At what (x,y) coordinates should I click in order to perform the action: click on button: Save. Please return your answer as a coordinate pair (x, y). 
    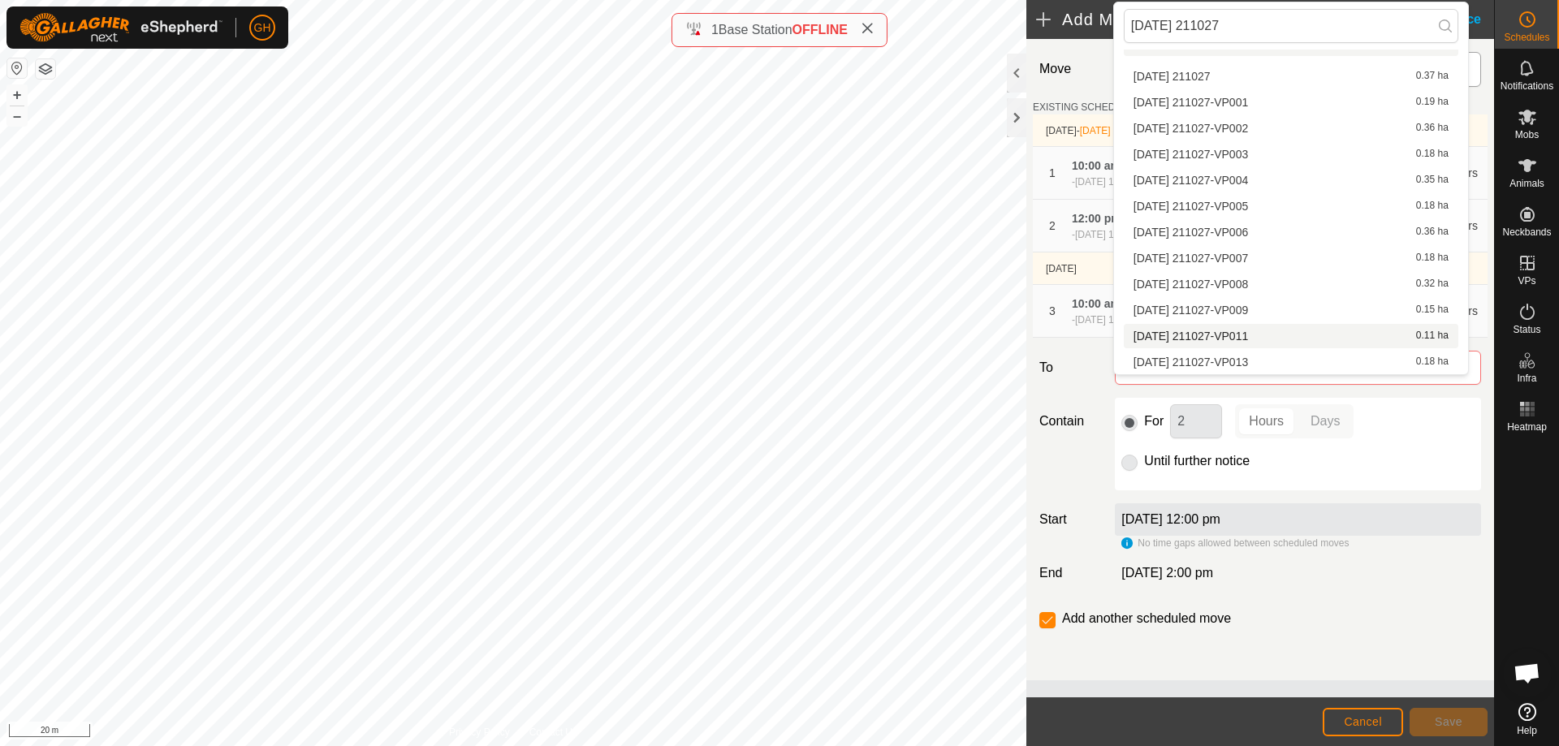
    Looking at the image, I should click on (1448, 722).